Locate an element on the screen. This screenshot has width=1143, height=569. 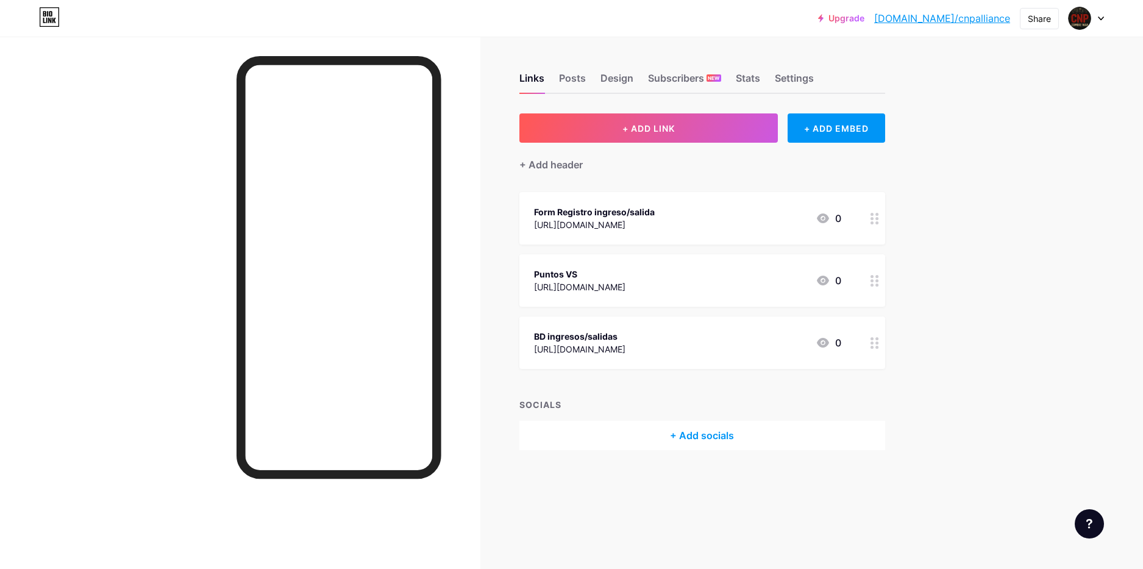
div: Subscribers is located at coordinates (684, 82).